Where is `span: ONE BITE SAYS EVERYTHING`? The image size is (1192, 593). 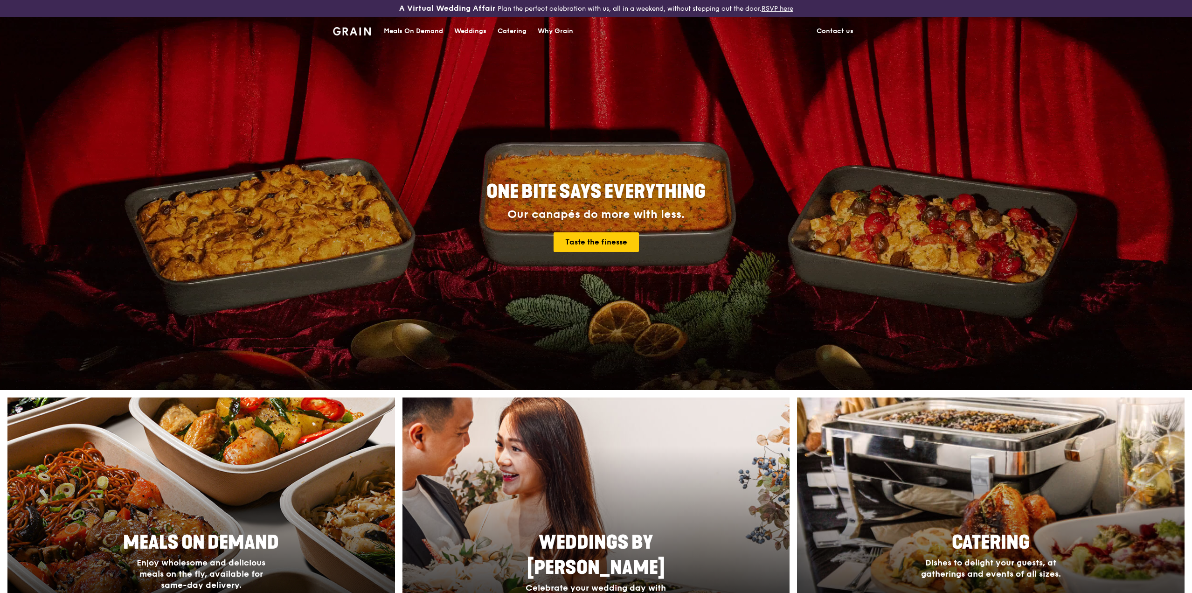
span: ONE BITE SAYS EVERYTHING is located at coordinates (596, 192).